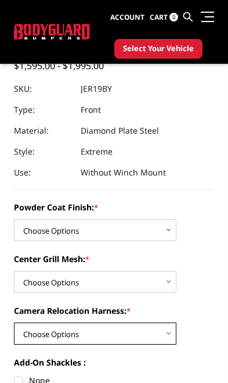 The width and height of the screenshot is (228, 383). Describe the element at coordinates (164, 17) in the screenshot. I see `a: Cart 0` at that location.